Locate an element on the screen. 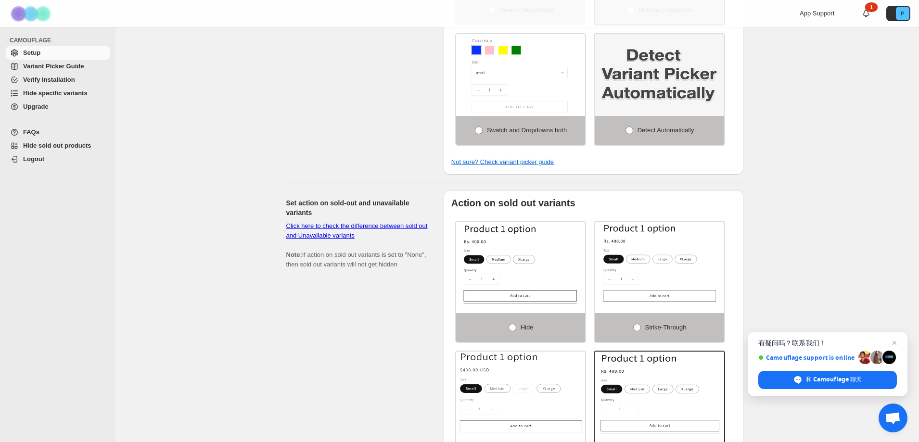  span: Swatch and Dropdowns both is located at coordinates (527, 130).